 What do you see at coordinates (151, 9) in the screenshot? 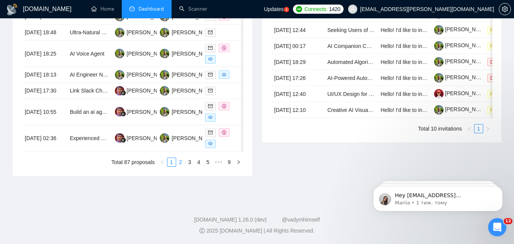
I see `span: Dashboard` at bounding box center [151, 9].